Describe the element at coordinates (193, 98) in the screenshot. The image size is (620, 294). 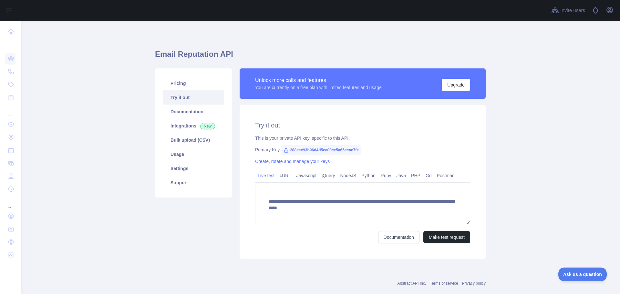
I see `a: Try it out` at that location.